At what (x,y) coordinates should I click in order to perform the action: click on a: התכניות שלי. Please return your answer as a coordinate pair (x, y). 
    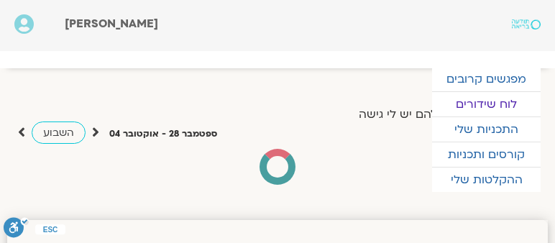
    Looking at the image, I should click on (486, 129).